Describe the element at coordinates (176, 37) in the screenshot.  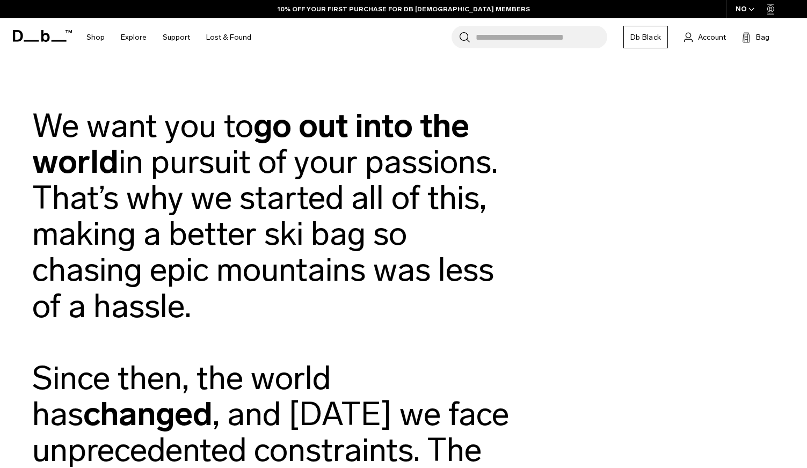
I see `a: Support` at that location.